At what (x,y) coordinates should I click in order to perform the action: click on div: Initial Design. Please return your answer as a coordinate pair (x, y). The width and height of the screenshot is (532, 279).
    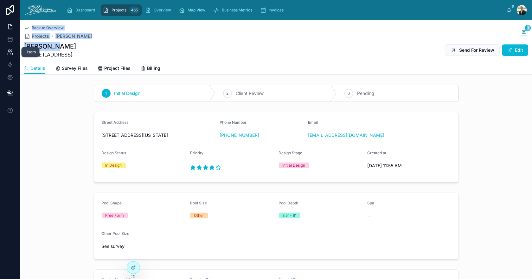
    Looking at the image, I should click on (294, 165).